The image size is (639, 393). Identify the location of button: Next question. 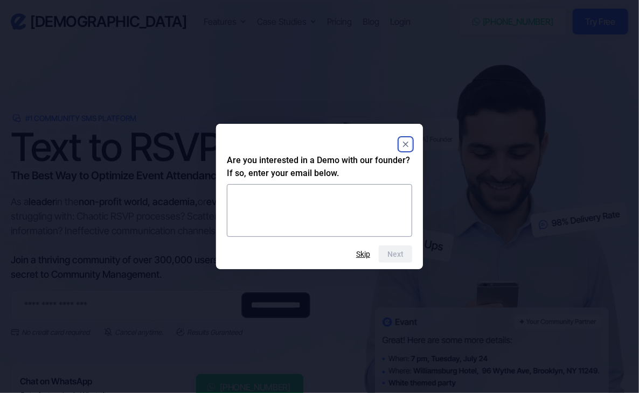
(395, 254).